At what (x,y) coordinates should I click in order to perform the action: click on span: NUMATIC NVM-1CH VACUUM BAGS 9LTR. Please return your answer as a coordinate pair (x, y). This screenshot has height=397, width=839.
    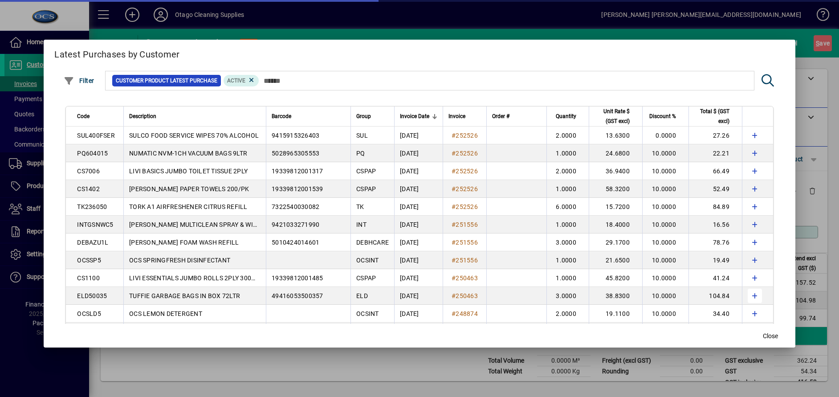
    Looking at the image, I should click on (188, 153).